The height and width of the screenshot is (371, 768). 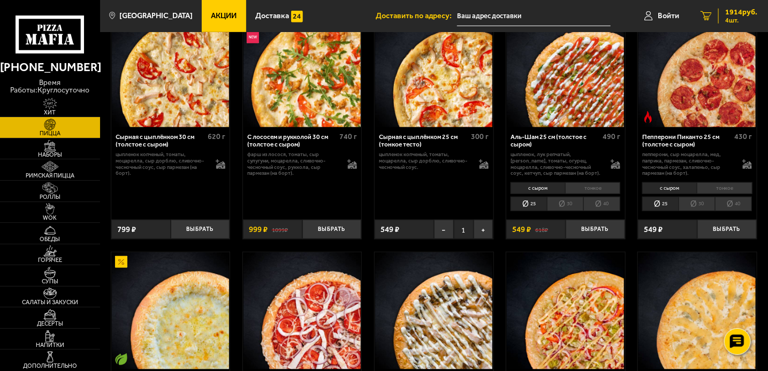 What do you see at coordinates (224, 16) in the screenshot?
I see `span: Акции` at bounding box center [224, 16].